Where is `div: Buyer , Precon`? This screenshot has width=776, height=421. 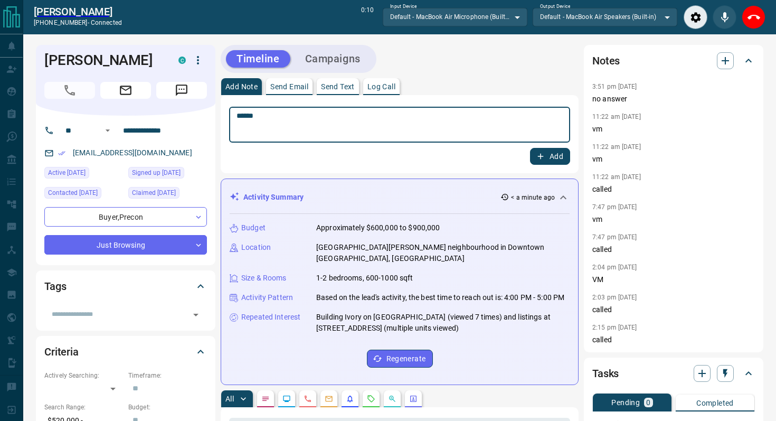 div: Buyer , Precon is located at coordinates (126, 216).